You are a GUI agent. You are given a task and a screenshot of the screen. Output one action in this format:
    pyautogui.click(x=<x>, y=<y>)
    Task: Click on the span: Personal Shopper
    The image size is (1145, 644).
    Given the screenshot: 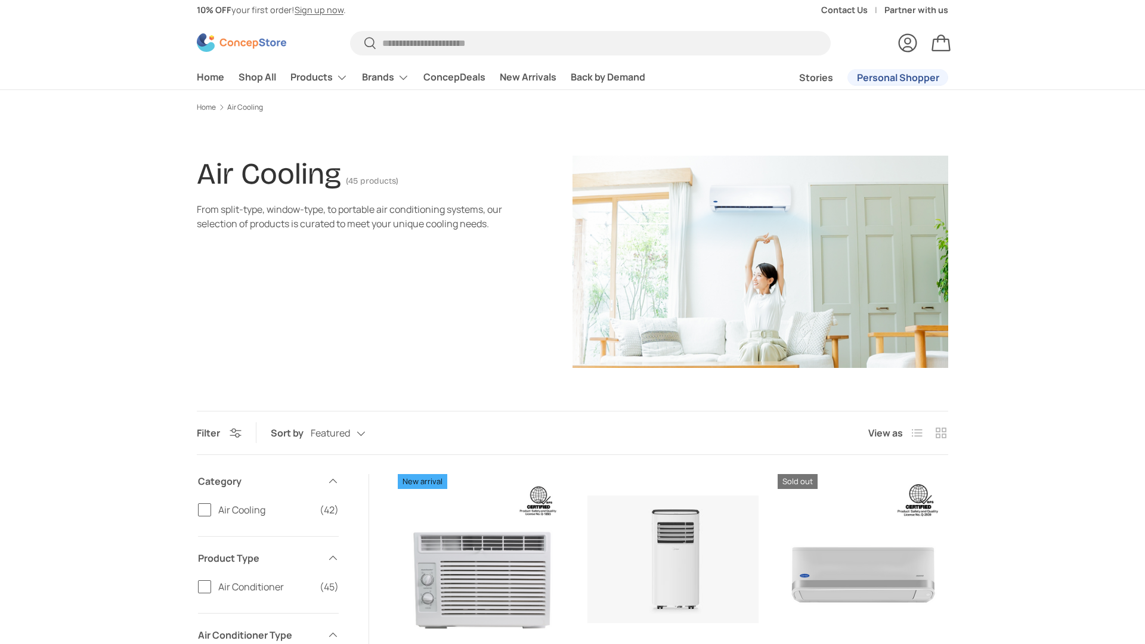 What is the action you would take?
    pyautogui.click(x=898, y=78)
    